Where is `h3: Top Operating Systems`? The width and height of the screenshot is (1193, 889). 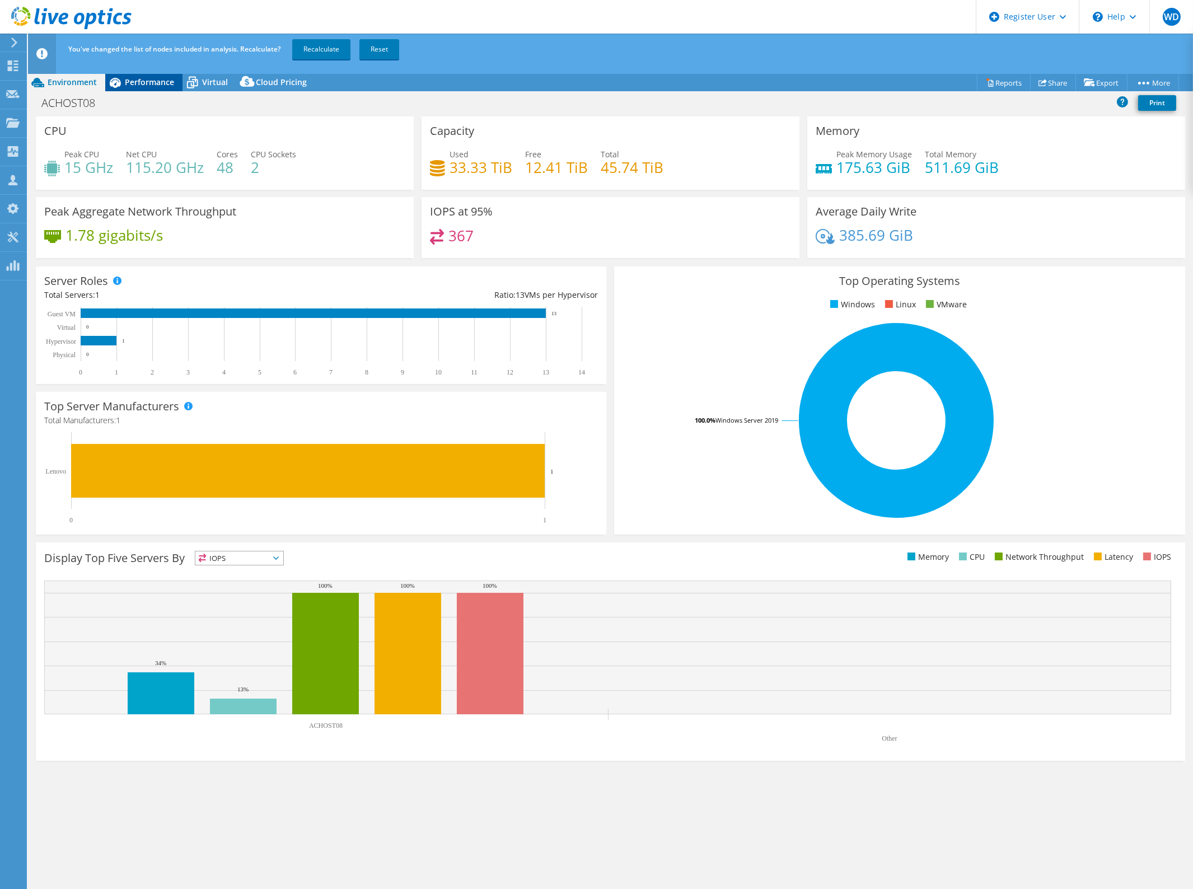
h3: Top Operating Systems is located at coordinates (899, 281).